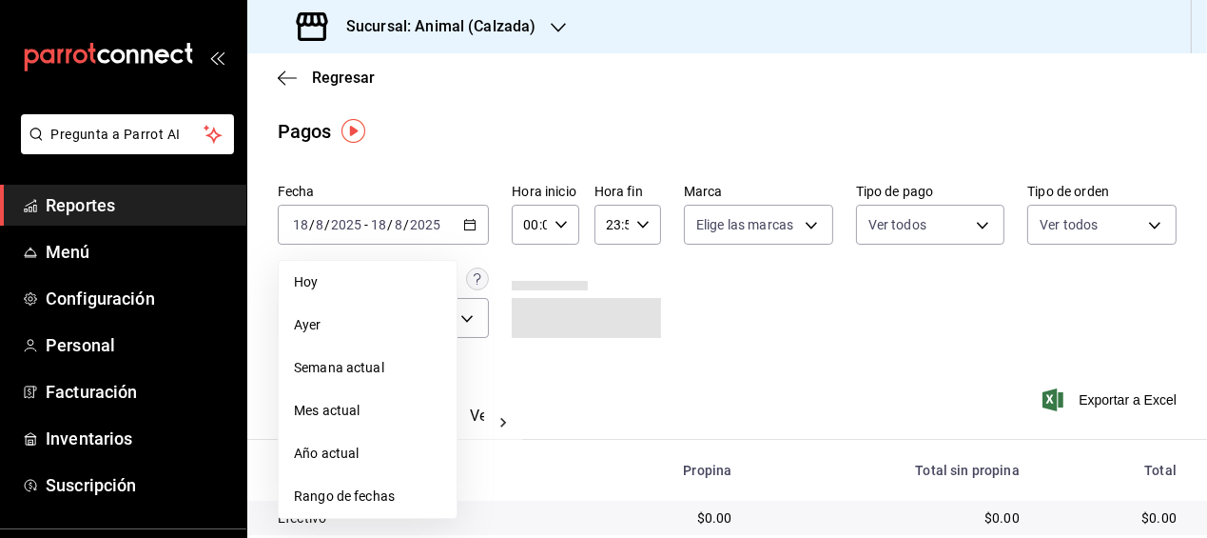  What do you see at coordinates (138, 251) in the screenshot?
I see `span: Menú` at bounding box center [138, 251].